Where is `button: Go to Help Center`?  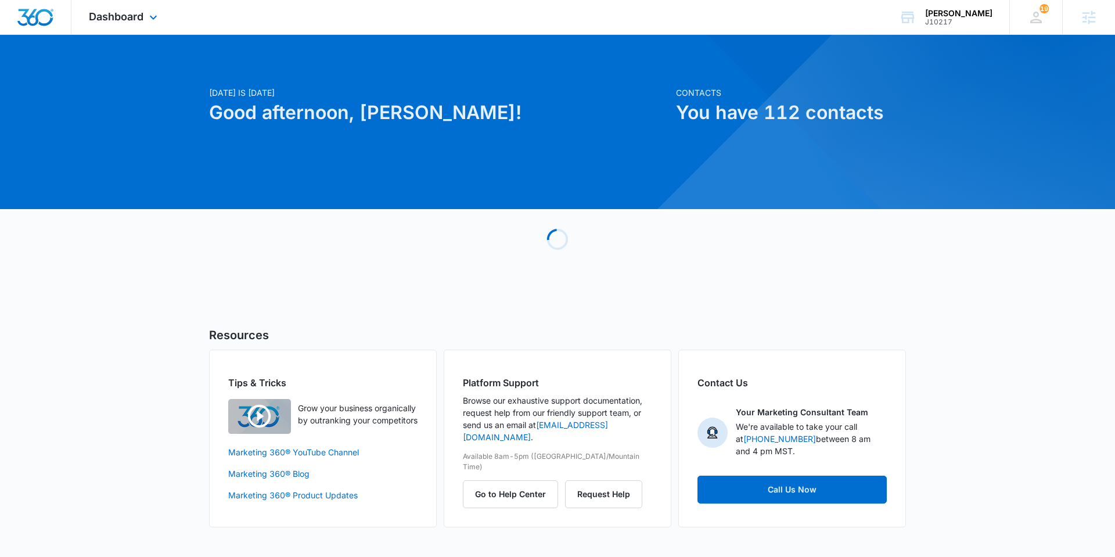
button: Go to Help Center is located at coordinates (510, 494).